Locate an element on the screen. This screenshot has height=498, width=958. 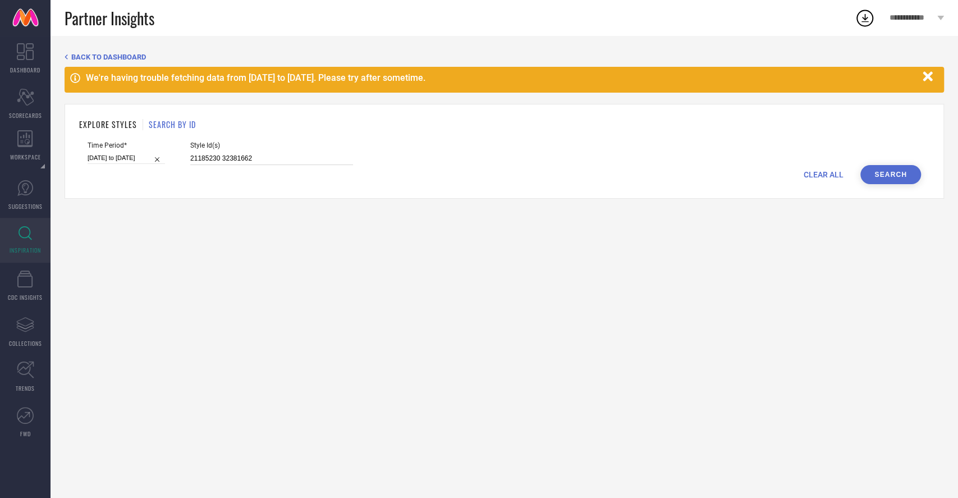
span: SUGGESTIONS is located at coordinates (25, 206).